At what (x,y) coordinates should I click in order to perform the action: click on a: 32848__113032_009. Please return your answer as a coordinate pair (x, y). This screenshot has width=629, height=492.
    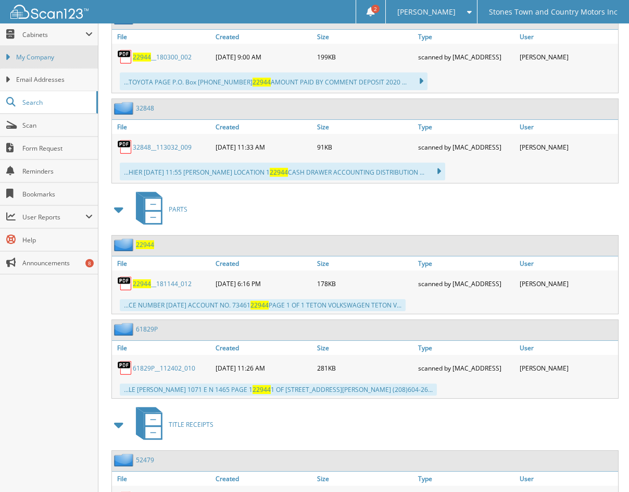
    Looking at the image, I should click on (162, 147).